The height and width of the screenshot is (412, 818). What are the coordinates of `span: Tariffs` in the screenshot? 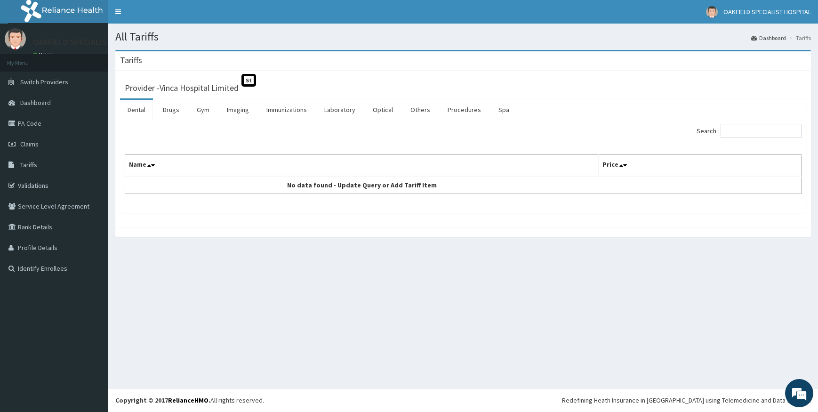 It's located at (29, 165).